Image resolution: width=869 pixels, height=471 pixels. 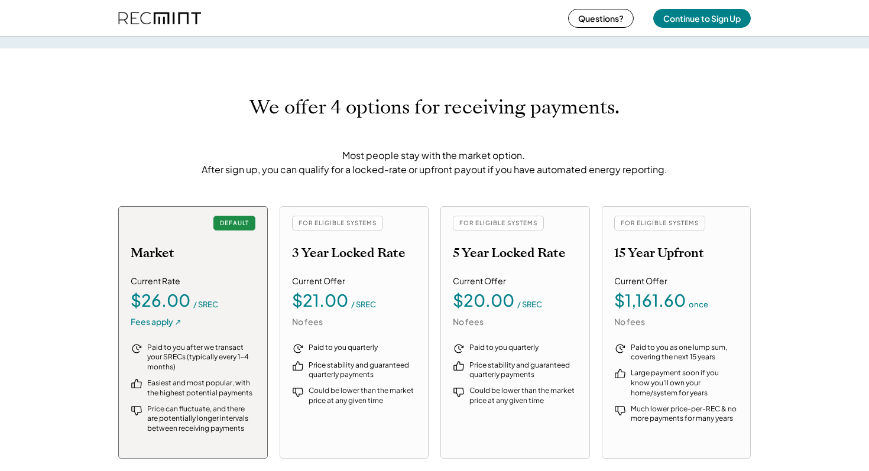 What do you see at coordinates (509, 253) in the screenshot?
I see `h2: 5 Year Locked Rate` at bounding box center [509, 253].